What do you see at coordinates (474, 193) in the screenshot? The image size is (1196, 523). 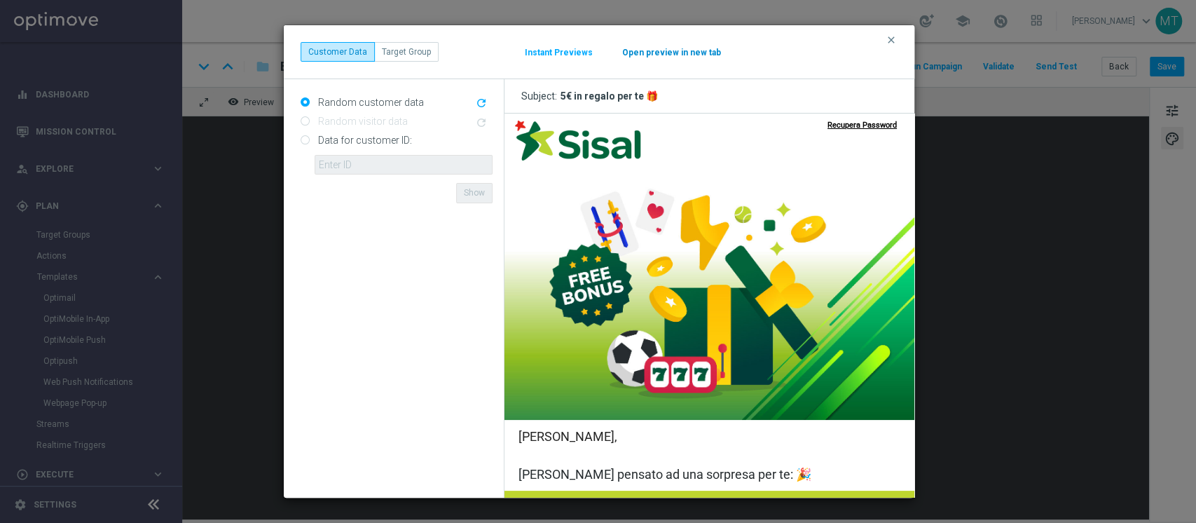 I see `button: Show` at bounding box center [474, 193].